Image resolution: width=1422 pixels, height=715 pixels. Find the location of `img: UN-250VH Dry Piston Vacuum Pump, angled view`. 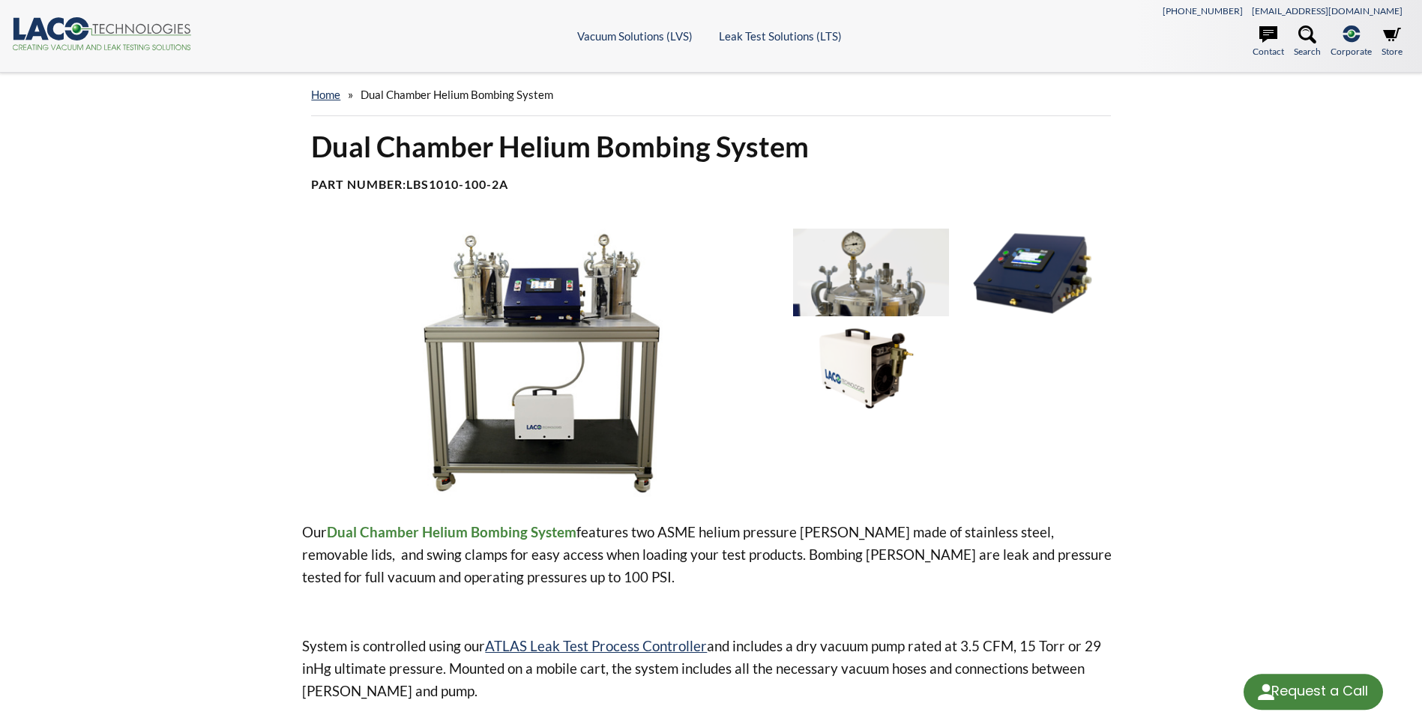

img: UN-250VH Dry Piston Vacuum Pump, angled view is located at coordinates (871, 367).